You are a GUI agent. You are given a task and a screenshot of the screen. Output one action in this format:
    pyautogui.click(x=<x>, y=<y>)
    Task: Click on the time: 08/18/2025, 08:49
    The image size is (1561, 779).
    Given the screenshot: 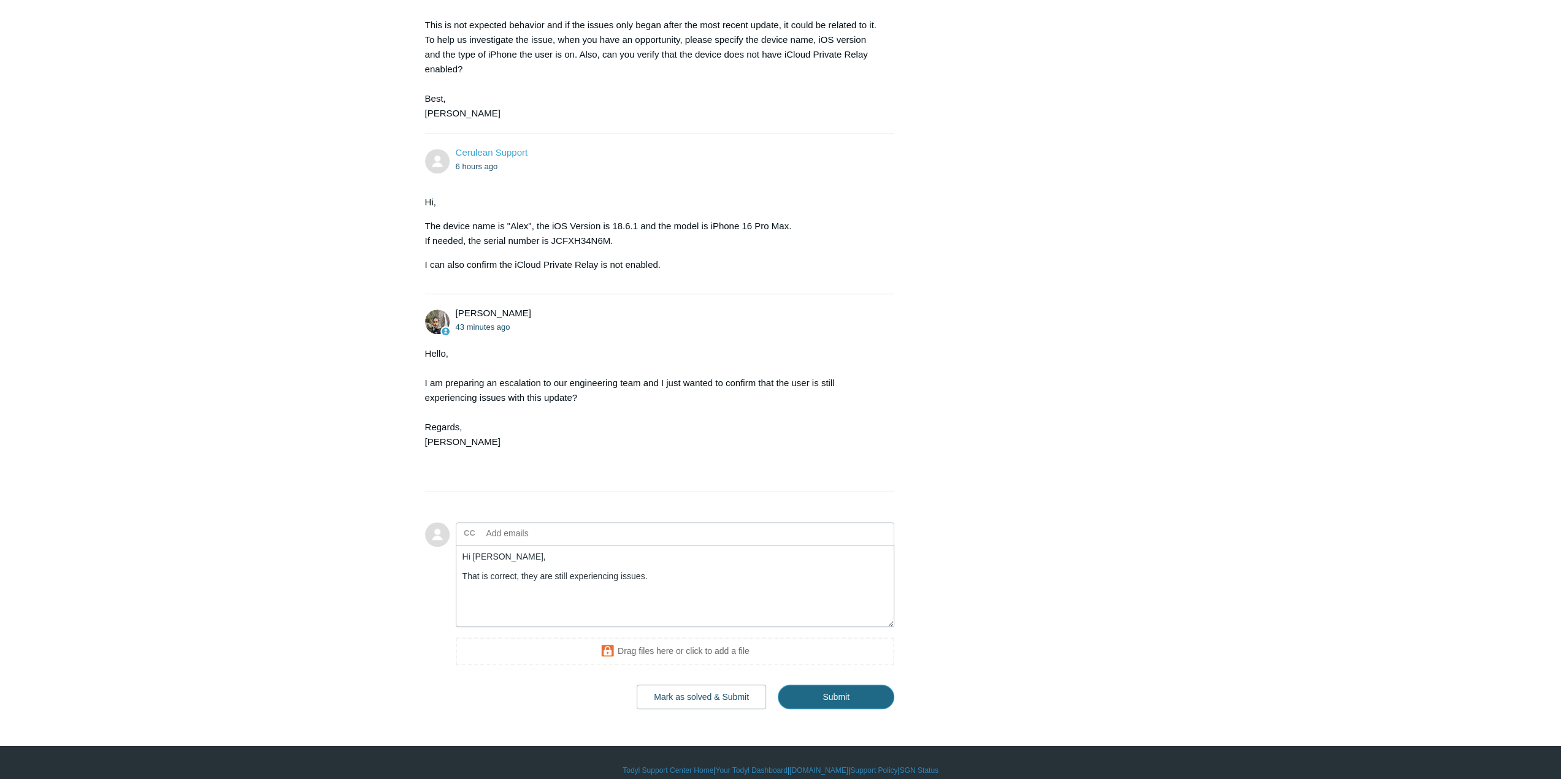 What is the action you would take?
    pyautogui.click(x=477, y=166)
    